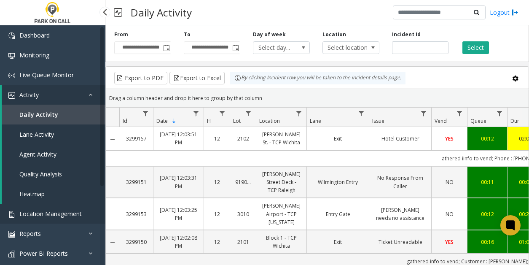 This screenshot has height=265, width=529. Describe the element at coordinates (38, 154) in the screenshot. I see `span: Agent Activity` at that location.